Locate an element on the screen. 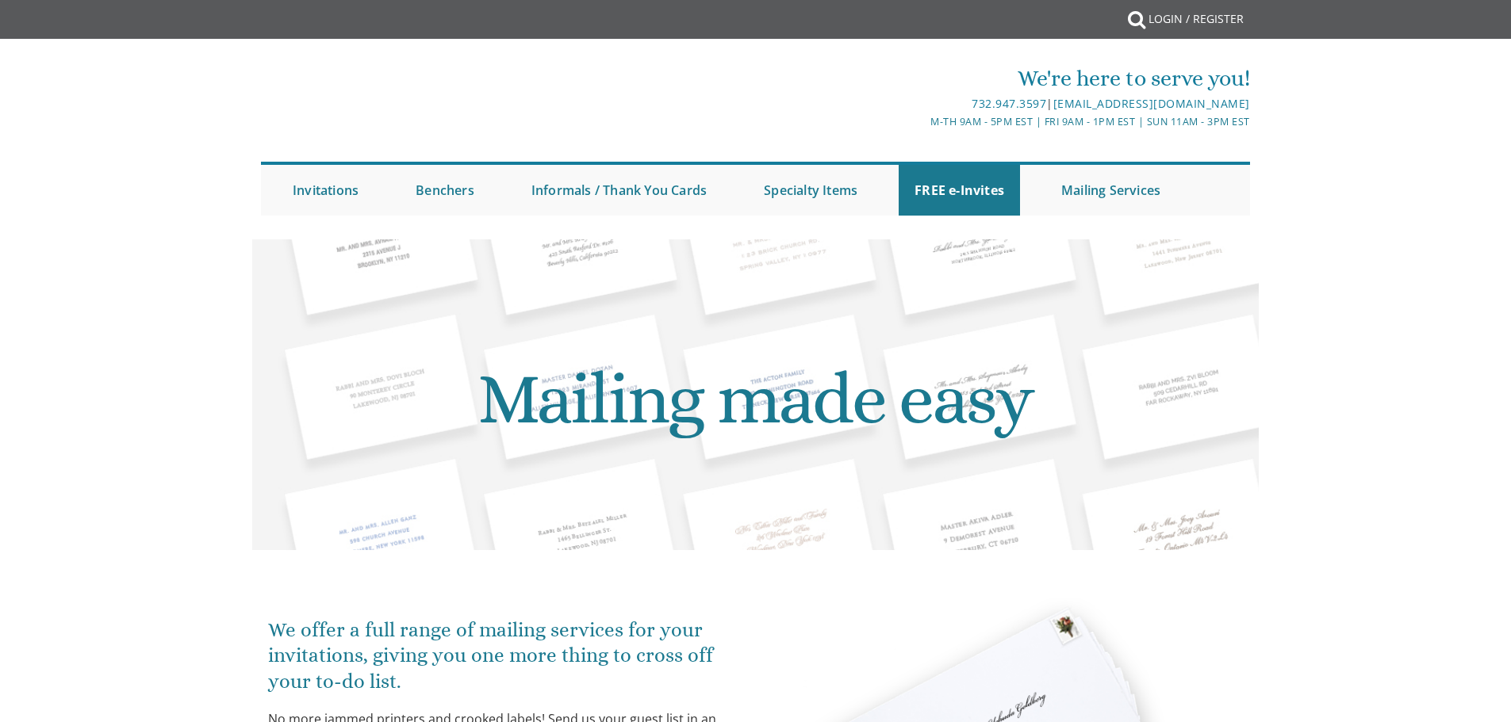 This screenshot has width=1511, height=722. a: Specialty Items is located at coordinates (810, 190).